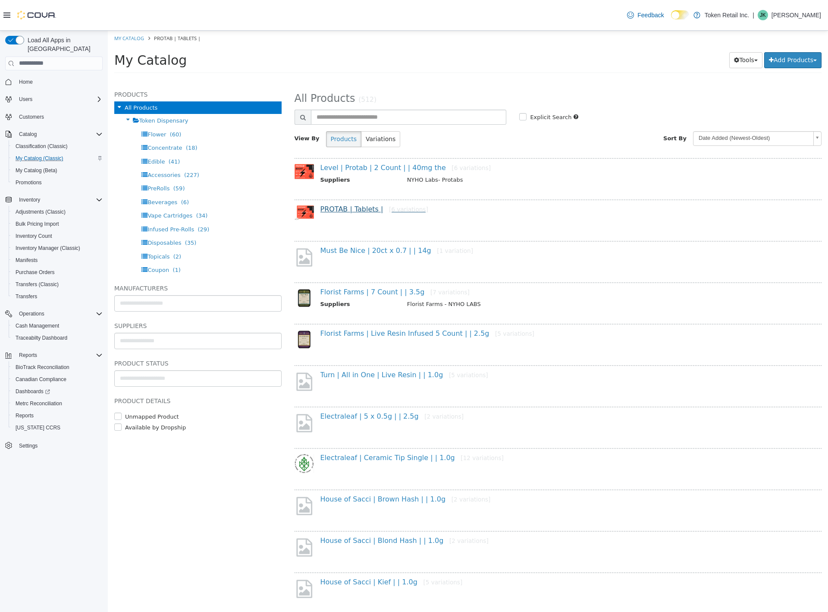  I want to click on span: Flower, so click(49, 104).